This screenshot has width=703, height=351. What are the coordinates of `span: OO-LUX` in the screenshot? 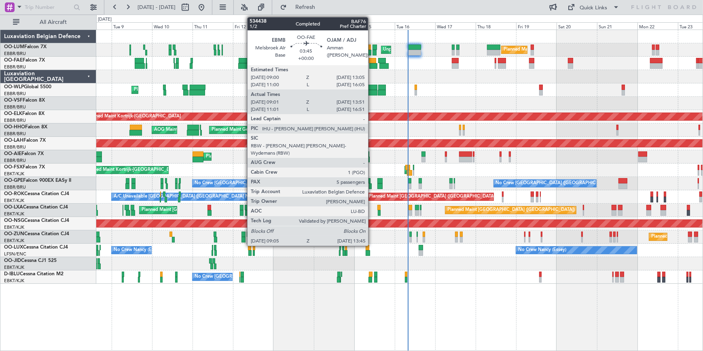 It's located at (13, 247).